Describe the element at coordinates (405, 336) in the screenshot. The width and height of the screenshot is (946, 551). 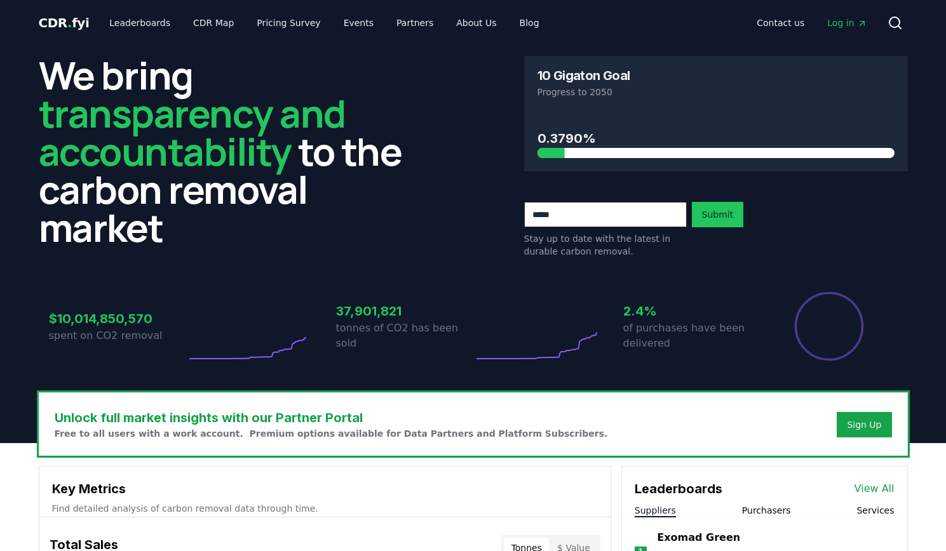
I see `p: tonnes of CO2 has been sold` at that location.